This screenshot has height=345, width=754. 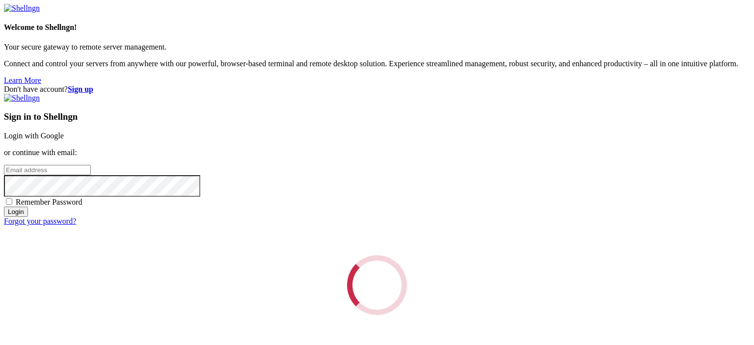 I want to click on input: Remember Password, so click(x=9, y=201).